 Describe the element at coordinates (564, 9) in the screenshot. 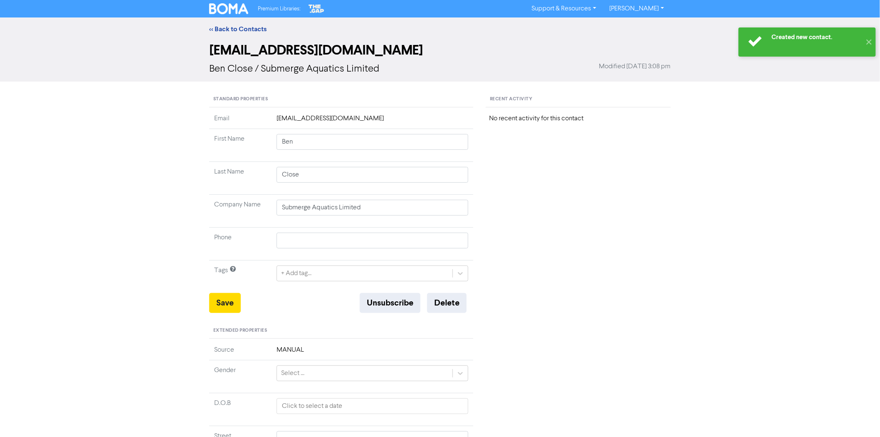

I see `a: Support & Resources` at that location.